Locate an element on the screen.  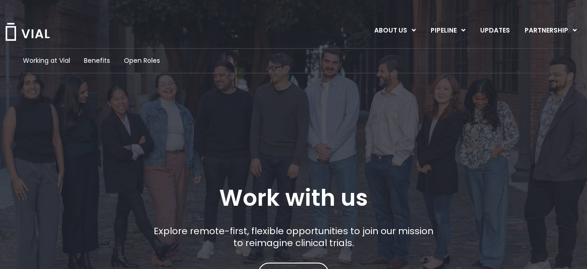
a: ABOUT USMenu Toggle is located at coordinates (395, 31).